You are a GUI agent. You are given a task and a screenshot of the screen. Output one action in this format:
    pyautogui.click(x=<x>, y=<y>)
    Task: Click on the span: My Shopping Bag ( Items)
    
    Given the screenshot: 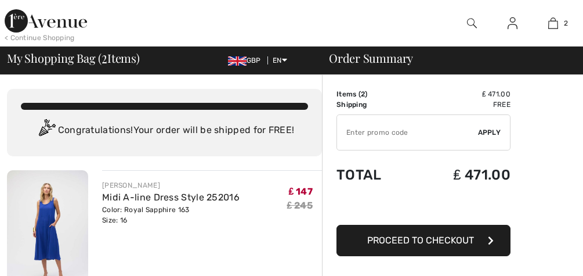 What is the action you would take?
    pyautogui.click(x=73, y=58)
    